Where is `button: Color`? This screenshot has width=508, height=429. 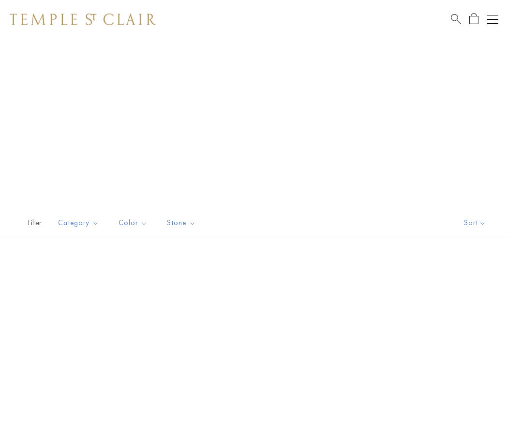
button: Color is located at coordinates (133, 223).